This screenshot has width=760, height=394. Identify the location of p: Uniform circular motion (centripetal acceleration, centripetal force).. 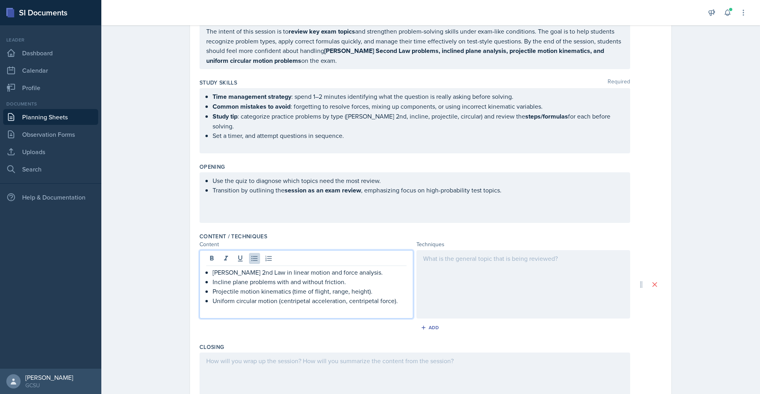
(309, 301).